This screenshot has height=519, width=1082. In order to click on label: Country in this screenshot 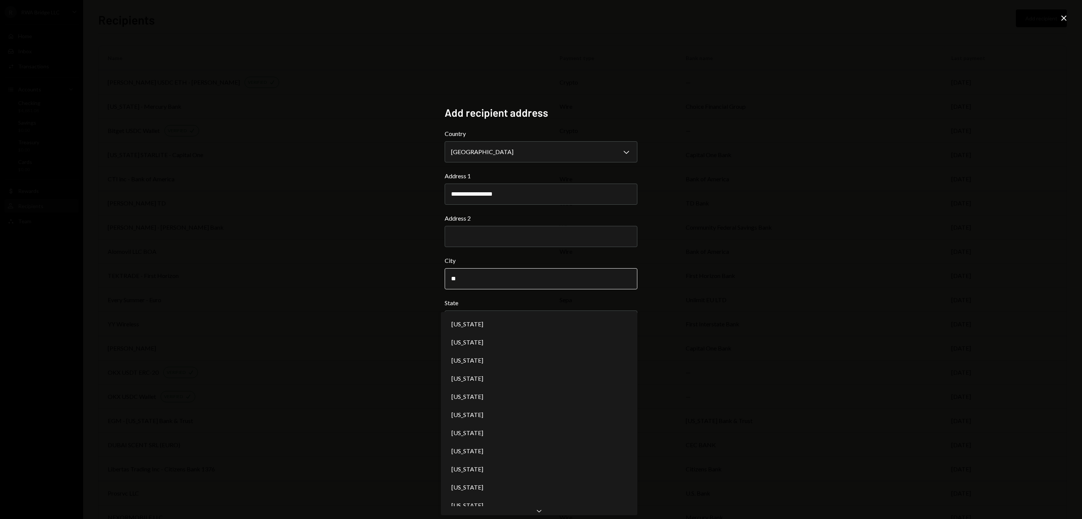, I will do `click(541, 134)`.